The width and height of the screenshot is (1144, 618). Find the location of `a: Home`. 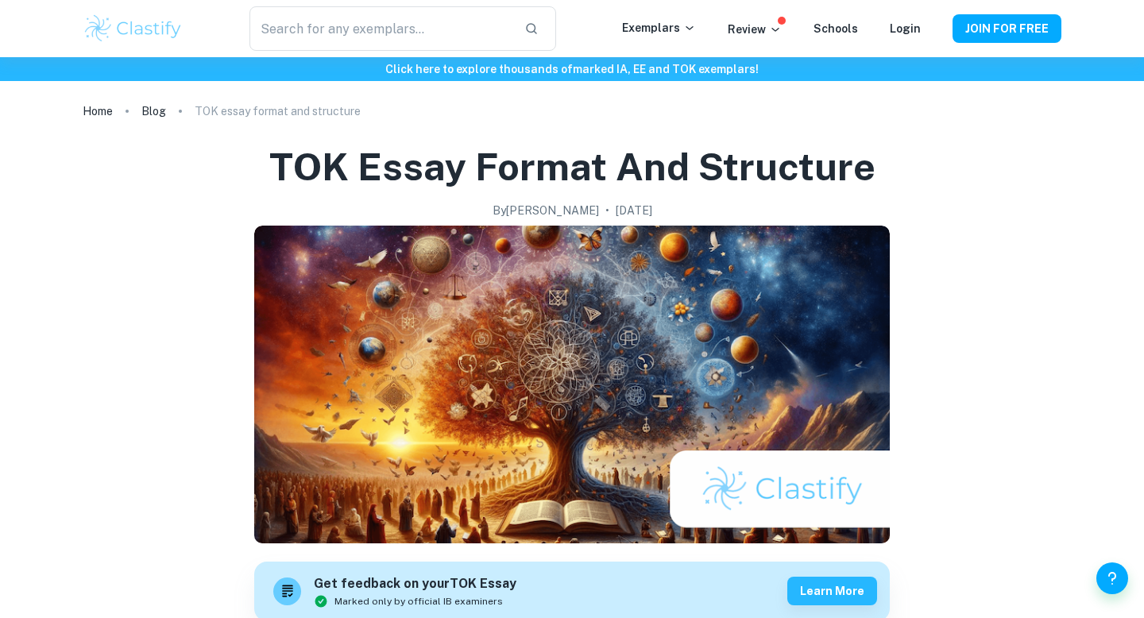

a: Home is located at coordinates (98, 111).